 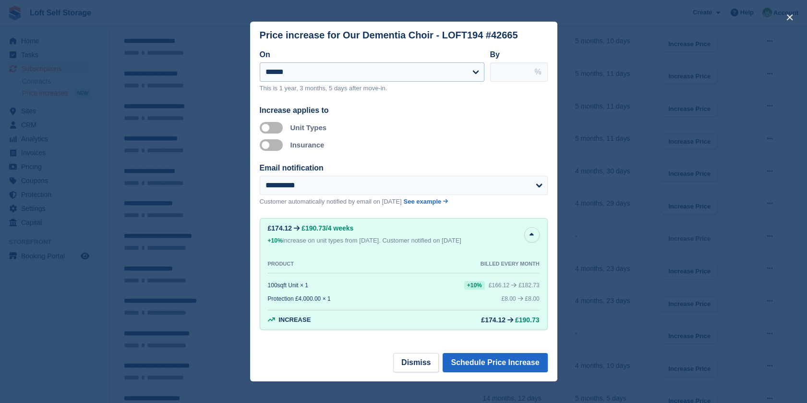 I want to click on label: By, so click(x=495, y=54).